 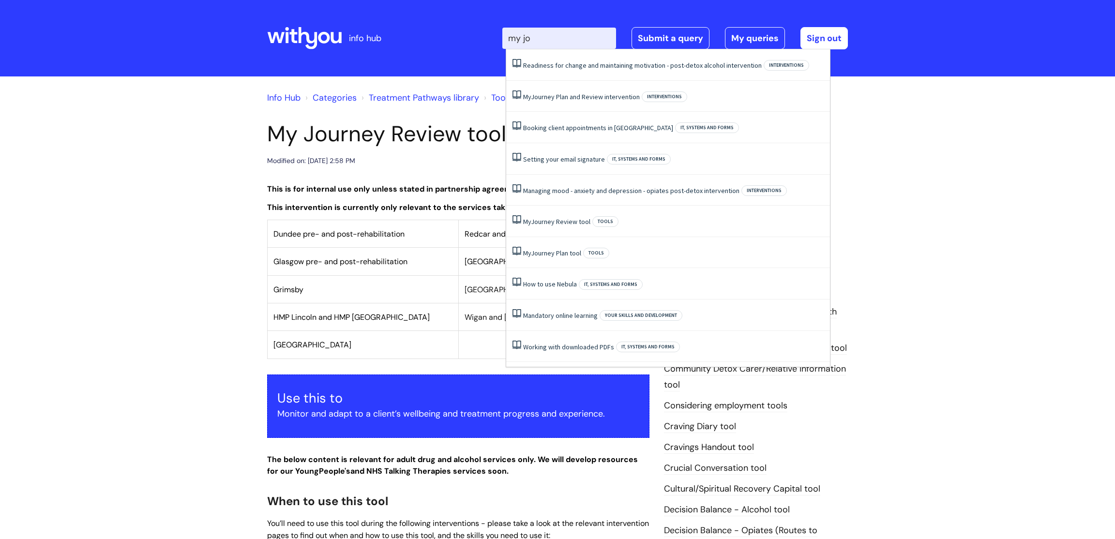 What do you see at coordinates (715, 468) in the screenshot?
I see `a: Crucial Conversation tool` at bounding box center [715, 468].